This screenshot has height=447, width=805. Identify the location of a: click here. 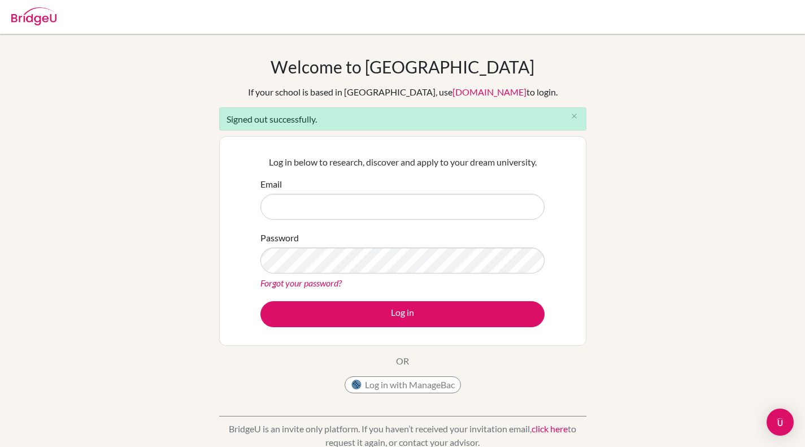
(550, 428).